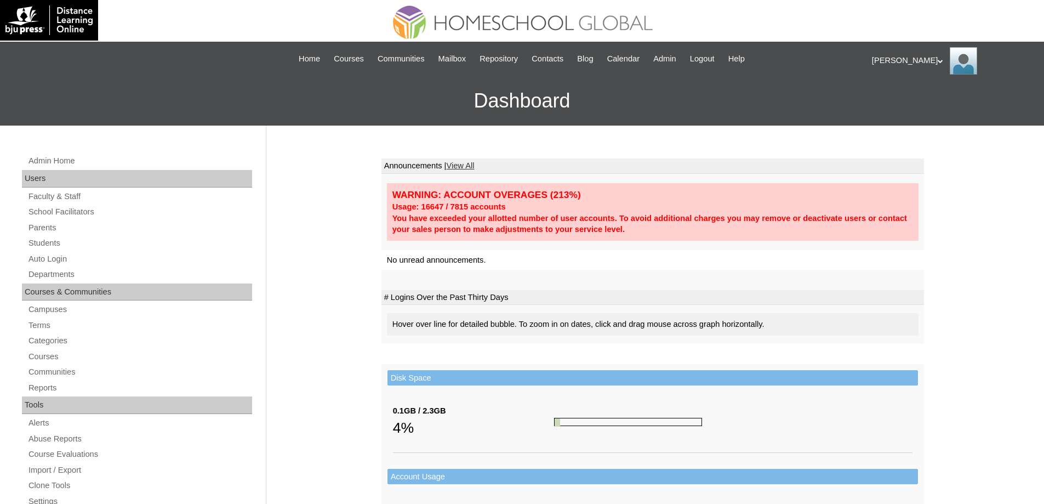 This screenshot has width=1044, height=504. I want to click on a: Terms, so click(140, 325).